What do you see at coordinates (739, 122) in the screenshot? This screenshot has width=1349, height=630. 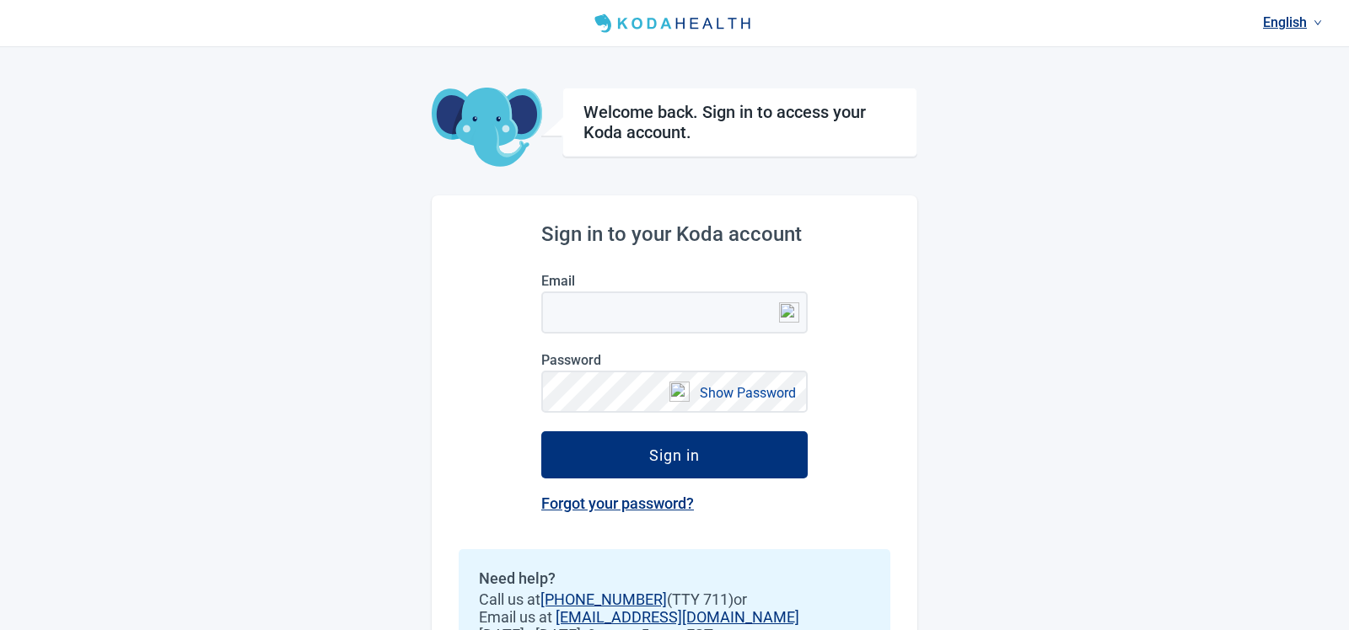 I see `h1: Welcome back. Sign in to access your Koda account.` at bounding box center [739, 122].